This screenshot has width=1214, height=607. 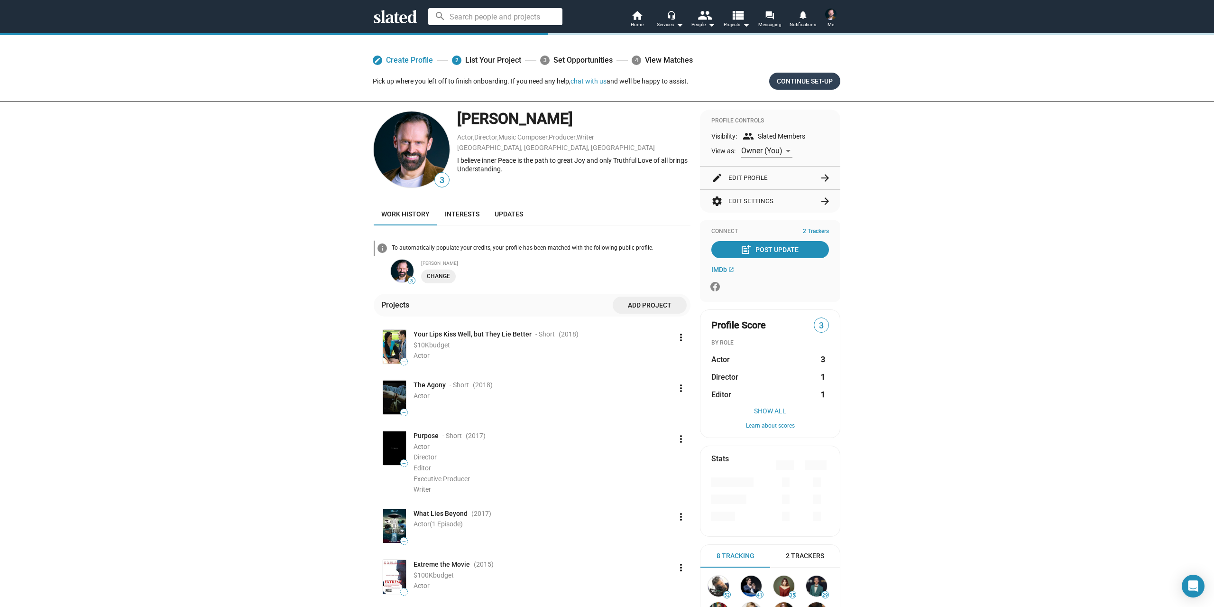 What do you see at coordinates (737, 25) in the screenshot?
I see `span: Projects` at bounding box center [737, 25].